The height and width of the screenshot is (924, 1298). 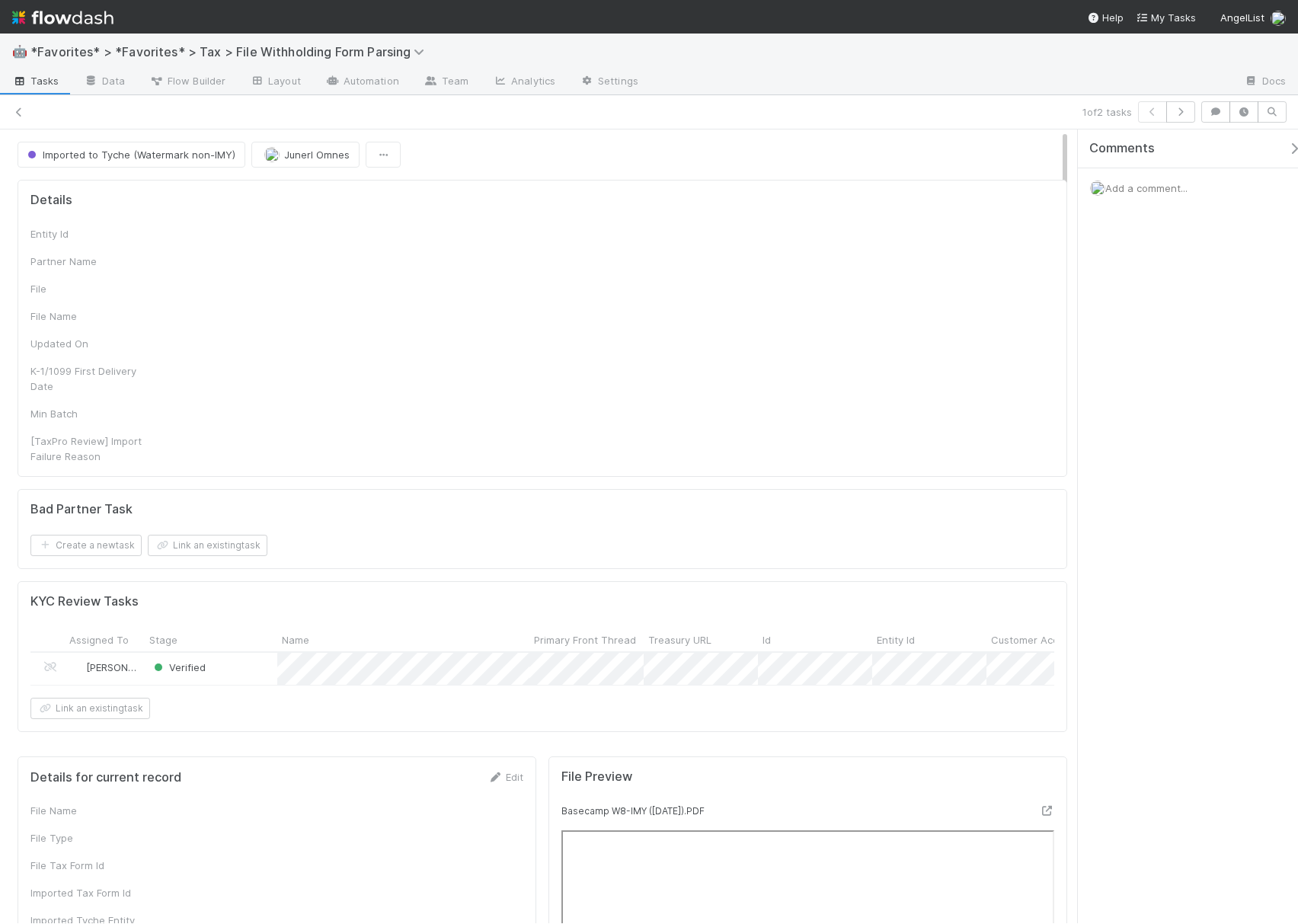 What do you see at coordinates (187, 80) in the screenshot?
I see `span: Flow Builder` at bounding box center [187, 80].